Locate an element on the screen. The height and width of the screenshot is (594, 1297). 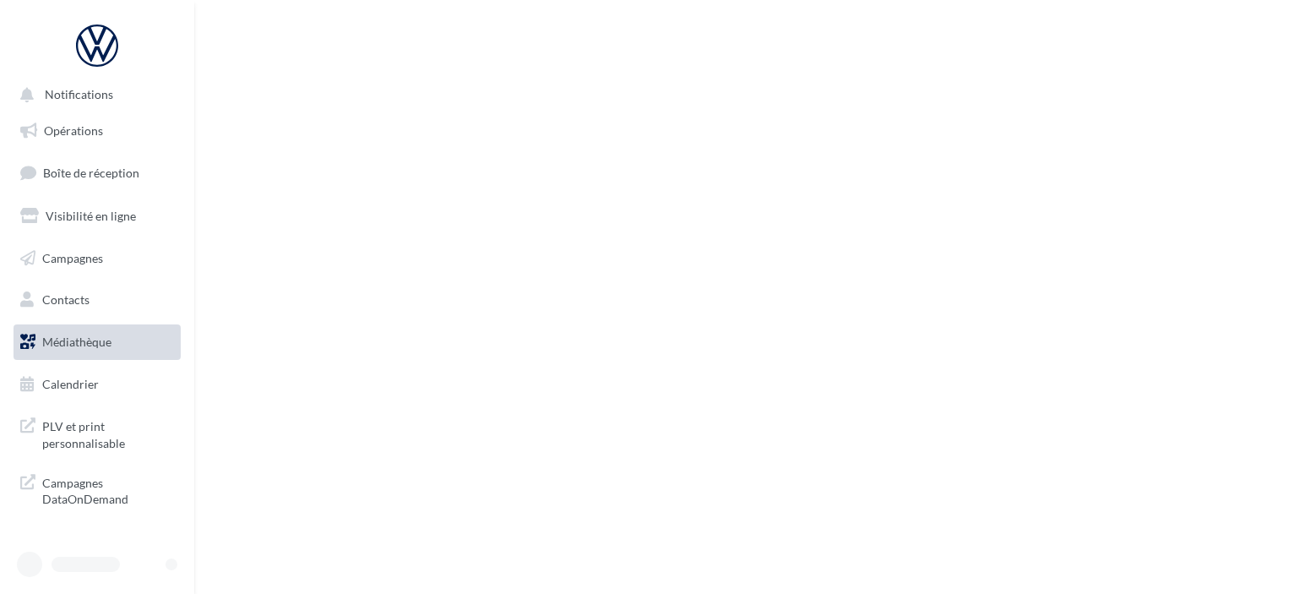
span: Notifications is located at coordinates (79, 95).